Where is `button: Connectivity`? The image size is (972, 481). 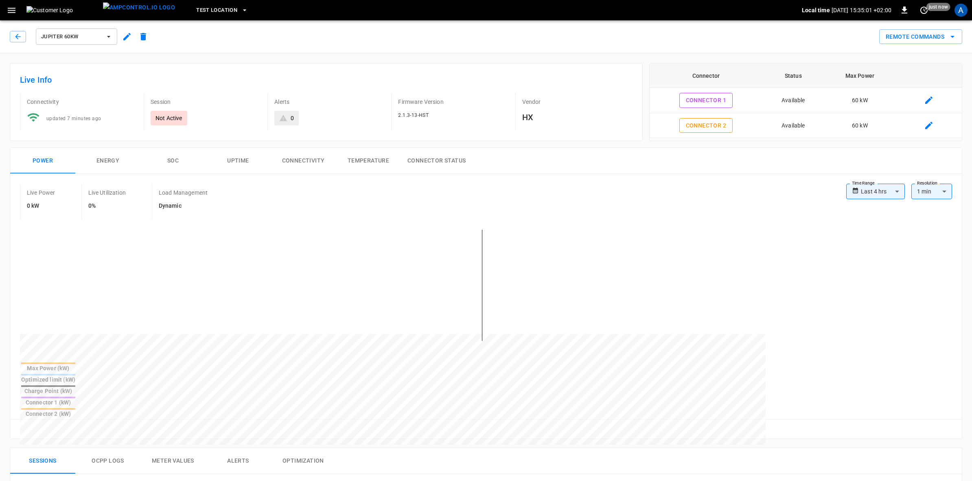
button: Connectivity is located at coordinates (303, 161).